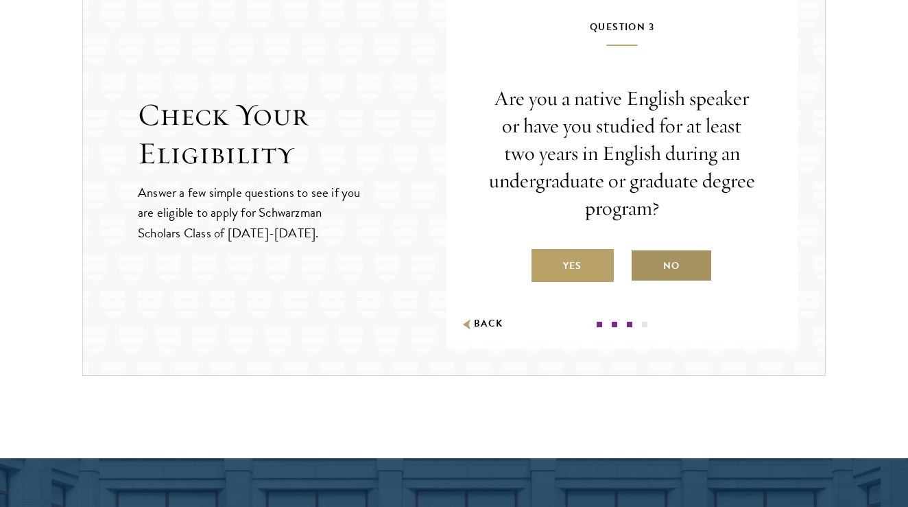 The width and height of the screenshot is (908, 507). What do you see at coordinates (671, 265) in the screenshot?
I see `label: No` at bounding box center [671, 265].